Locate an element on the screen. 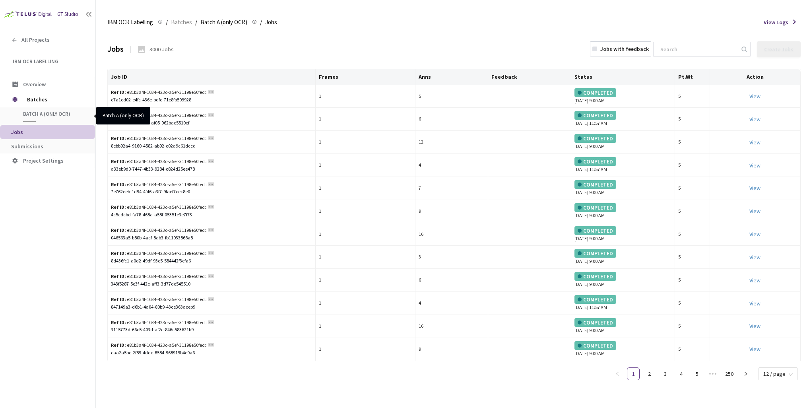 The height and width of the screenshot is (408, 811). span: Jobs is located at coordinates (17, 132).